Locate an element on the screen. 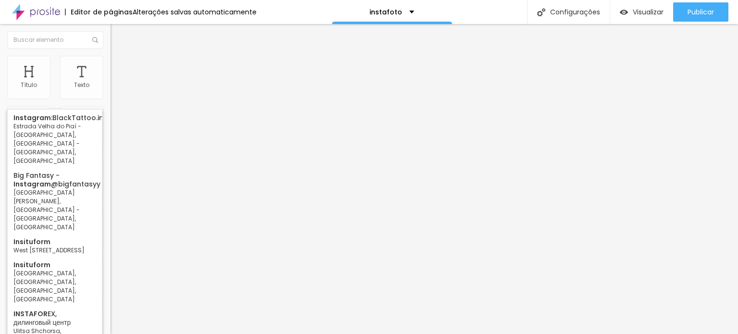 This screenshot has width=738, height=334. p: instafoto is located at coordinates (386, 12).